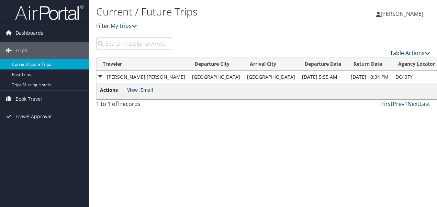 The height and width of the screenshot is (207, 437). I want to click on a: Email, so click(147, 90).